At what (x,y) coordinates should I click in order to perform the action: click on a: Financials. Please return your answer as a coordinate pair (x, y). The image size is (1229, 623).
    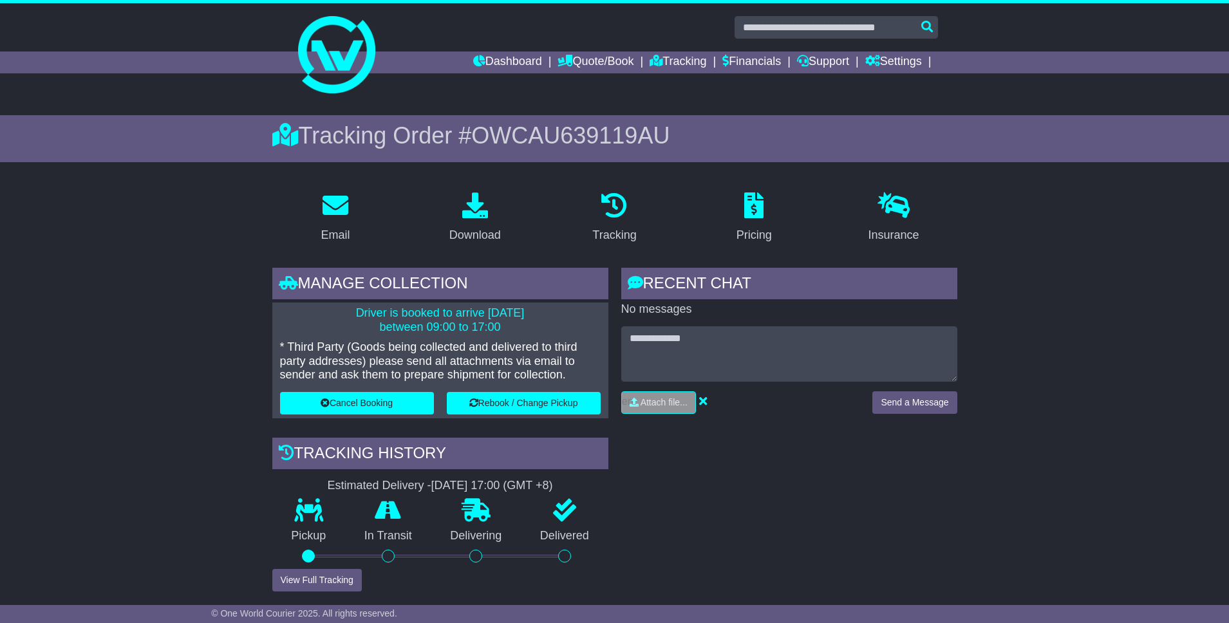
    Looking at the image, I should click on (751, 62).